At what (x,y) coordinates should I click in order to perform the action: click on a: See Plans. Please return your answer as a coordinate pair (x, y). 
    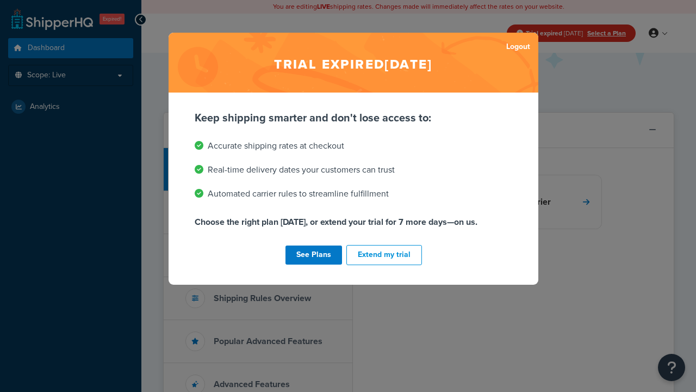
    Looking at the image, I should click on (314, 255).